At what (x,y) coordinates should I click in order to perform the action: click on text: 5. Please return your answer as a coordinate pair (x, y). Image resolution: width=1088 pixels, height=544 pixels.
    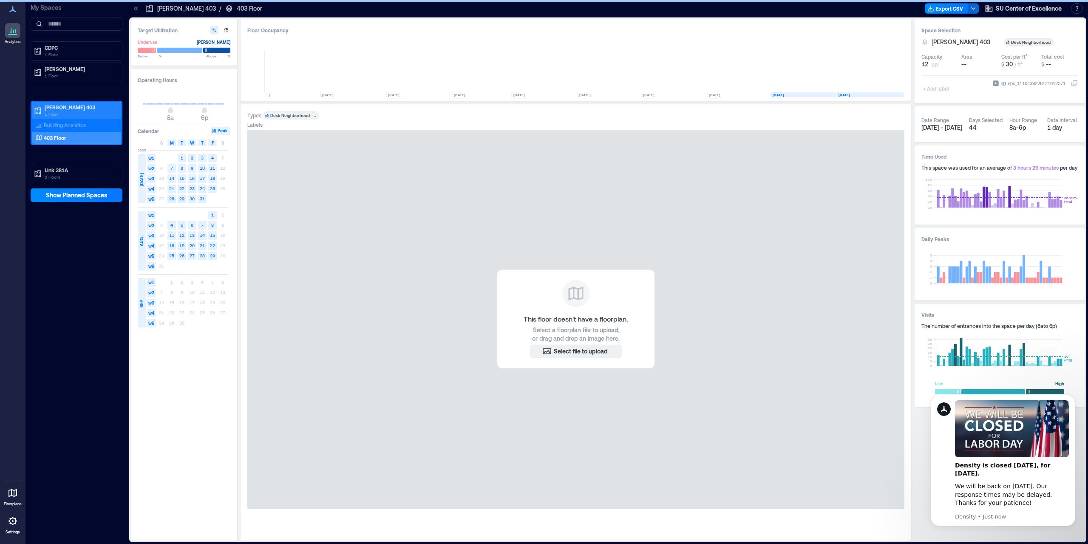
    Looking at the image, I should click on (182, 225).